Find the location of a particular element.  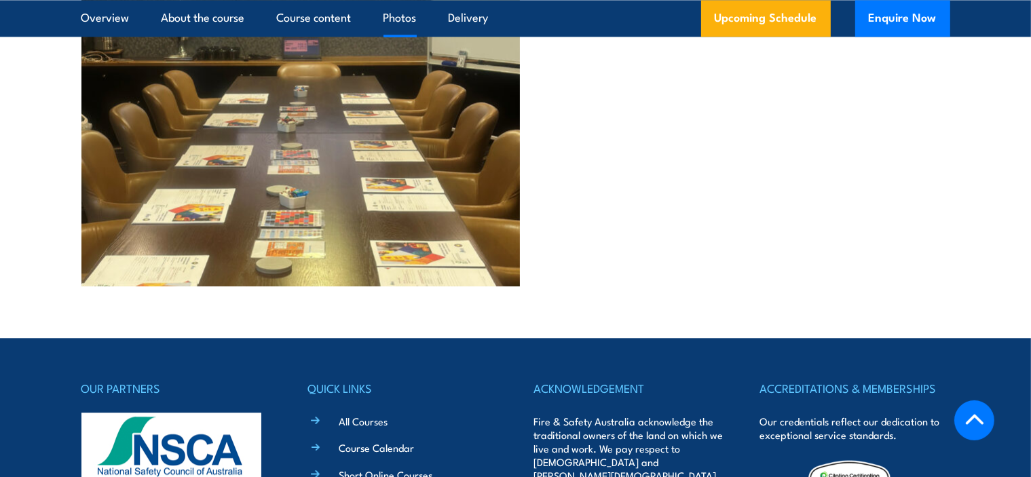

p: Our credentials reflect our dedication to exceptional service standards. is located at coordinates (854, 428).